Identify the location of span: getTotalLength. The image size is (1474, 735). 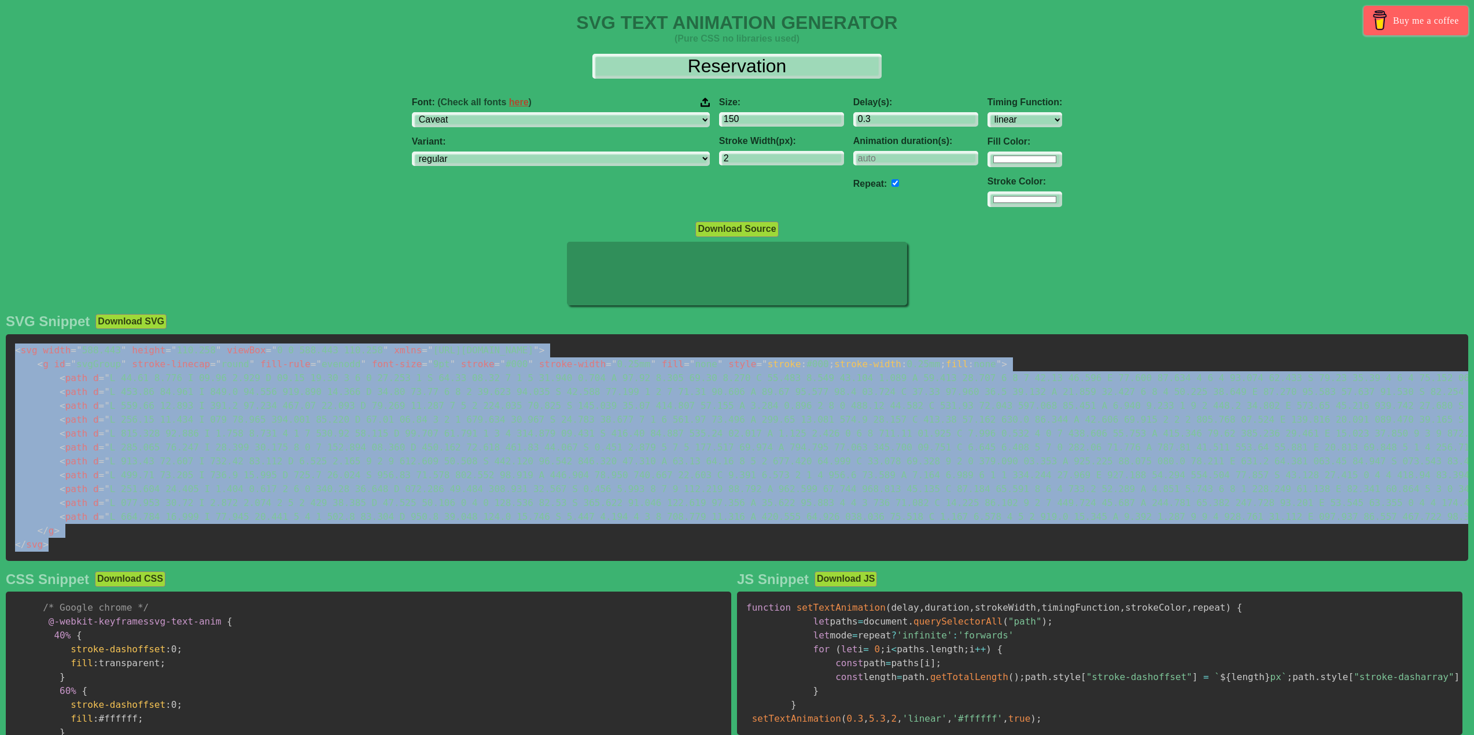
(969, 677).